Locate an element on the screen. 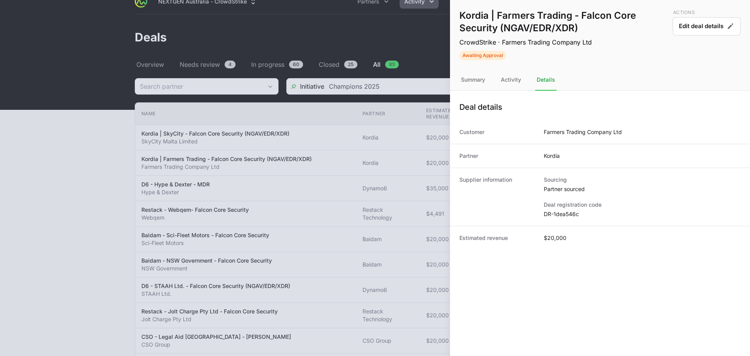 The width and height of the screenshot is (750, 356). dt: Supplier information is located at coordinates (497, 197).